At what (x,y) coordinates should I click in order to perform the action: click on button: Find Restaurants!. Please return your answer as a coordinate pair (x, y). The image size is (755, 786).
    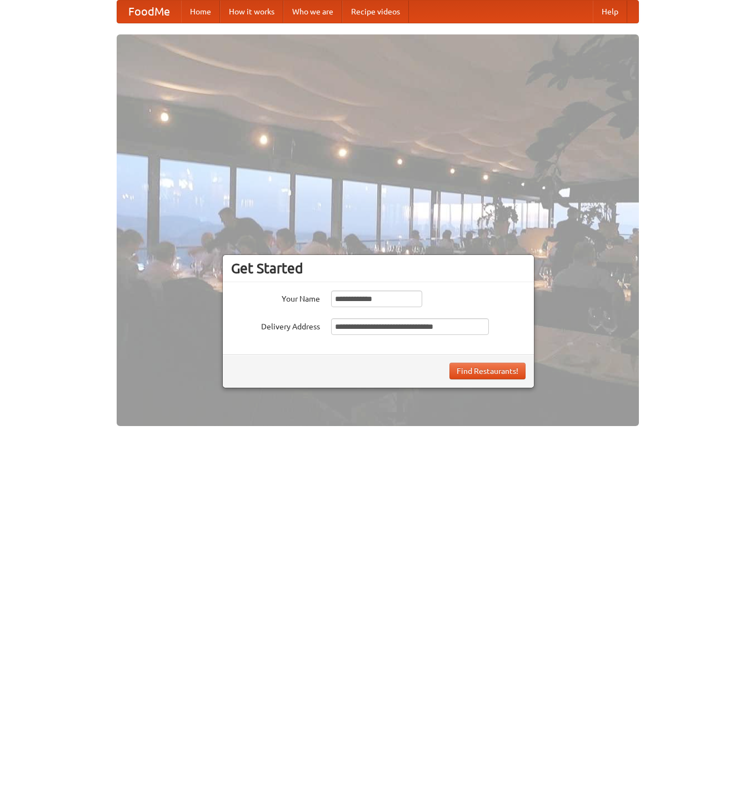
    Looking at the image, I should click on (487, 371).